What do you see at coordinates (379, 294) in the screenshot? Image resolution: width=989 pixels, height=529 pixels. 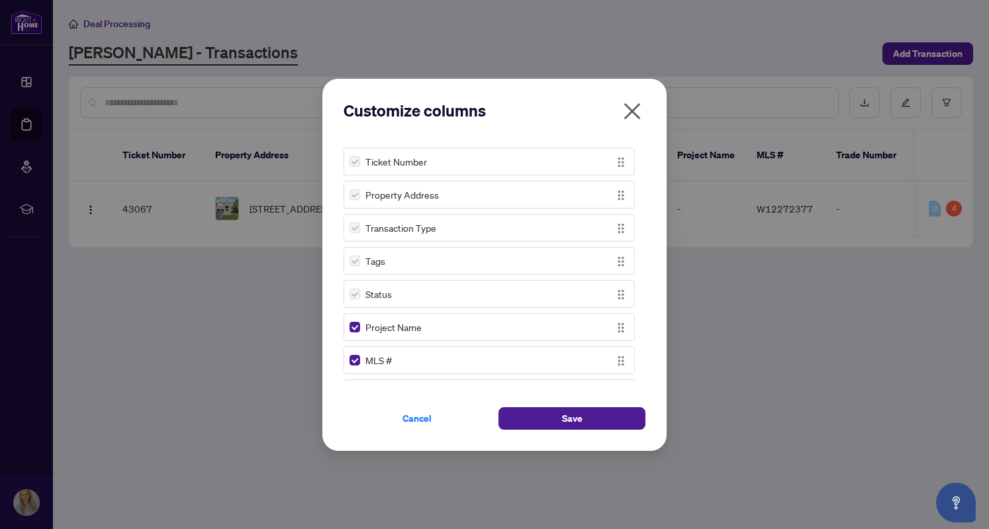 I see `span: Status` at bounding box center [379, 294].